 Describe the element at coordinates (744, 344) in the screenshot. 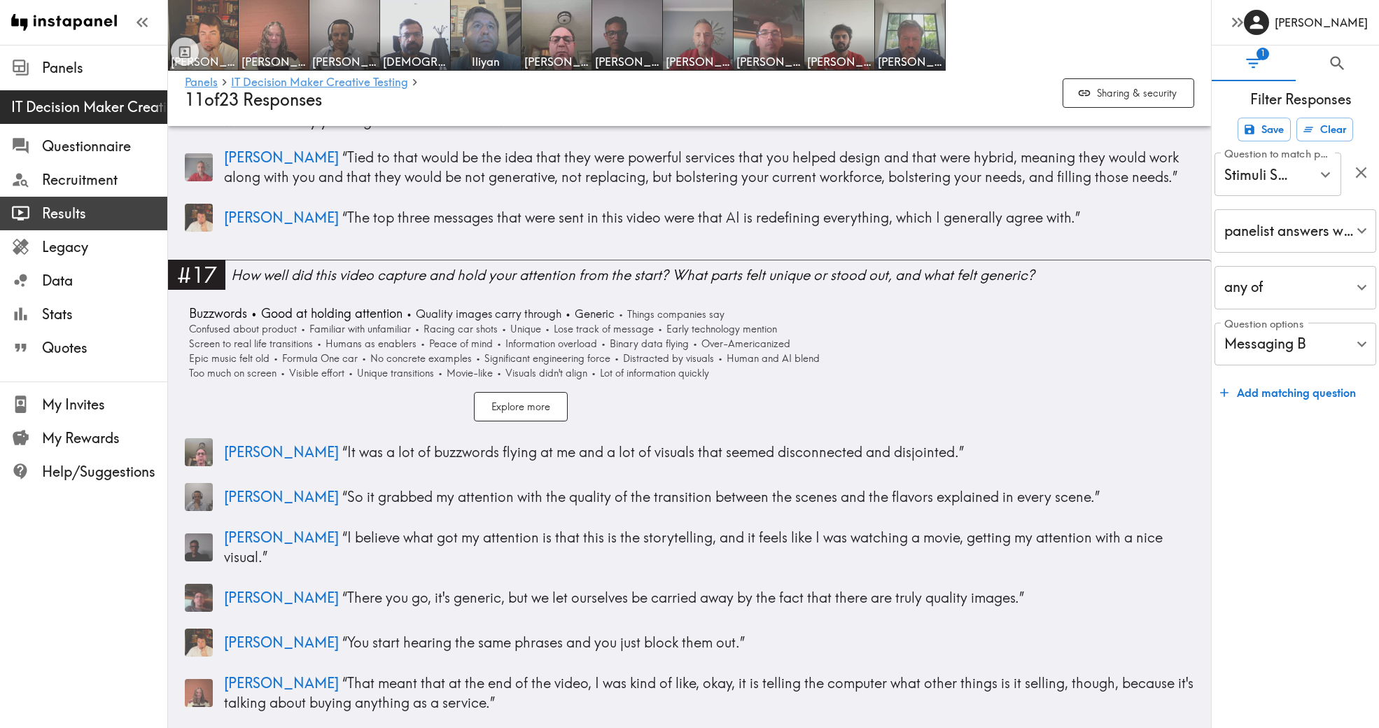

I see `span: Over-Americanized` at that location.